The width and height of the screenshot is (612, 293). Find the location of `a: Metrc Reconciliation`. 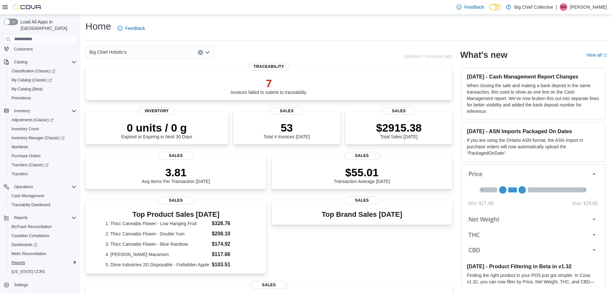

a: Metrc Reconciliation is located at coordinates (29, 254).